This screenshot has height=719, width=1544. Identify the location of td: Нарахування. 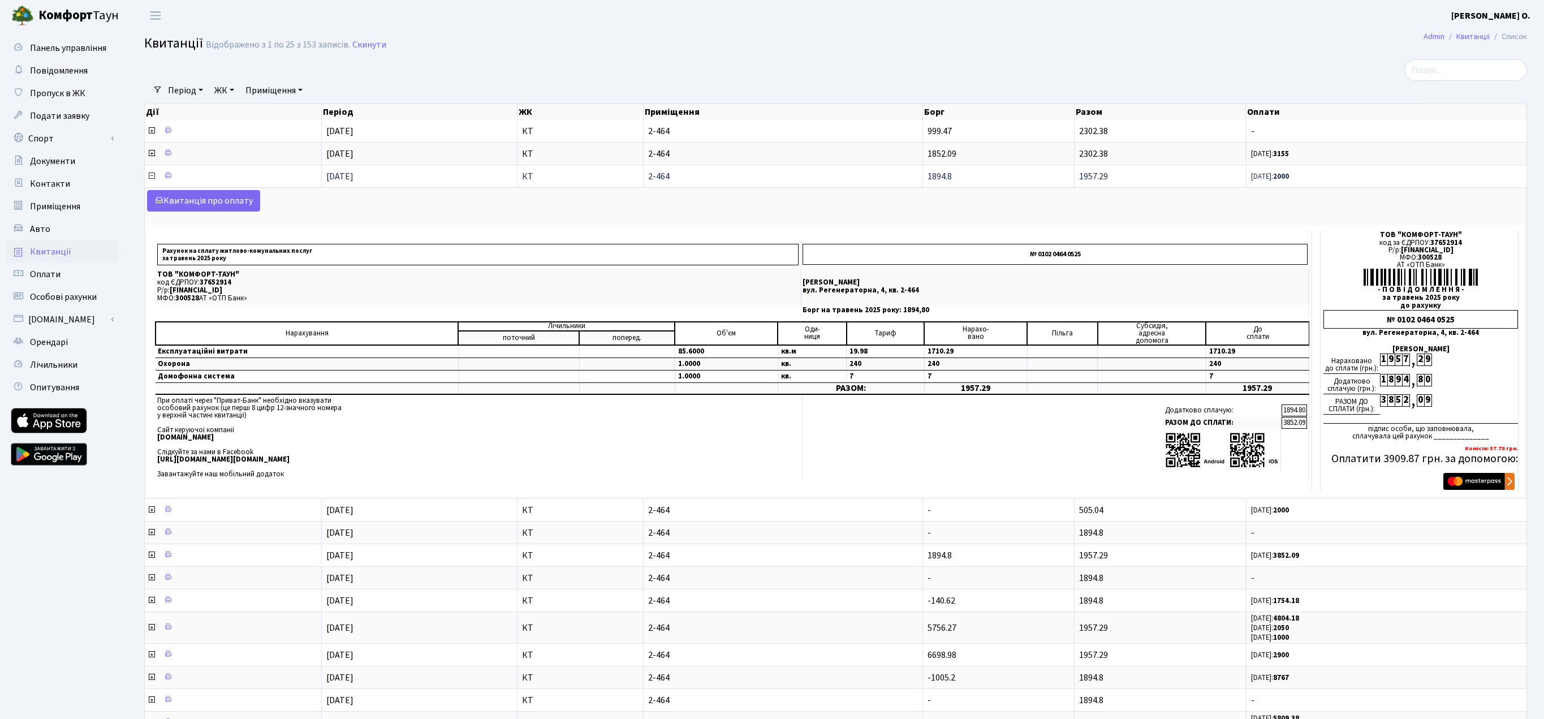
(307, 333).